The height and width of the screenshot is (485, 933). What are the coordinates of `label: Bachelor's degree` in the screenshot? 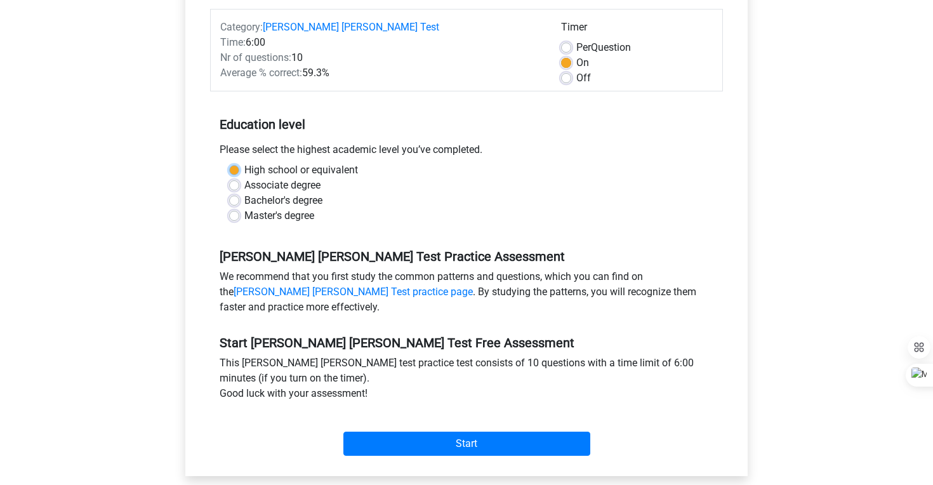 It's located at (283, 201).